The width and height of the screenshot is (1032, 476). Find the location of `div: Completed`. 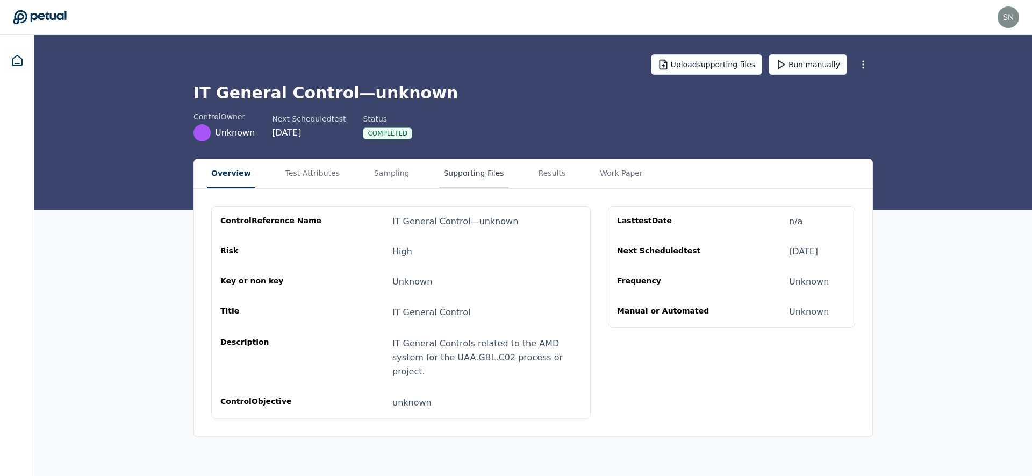

div: Completed is located at coordinates (388, 133).